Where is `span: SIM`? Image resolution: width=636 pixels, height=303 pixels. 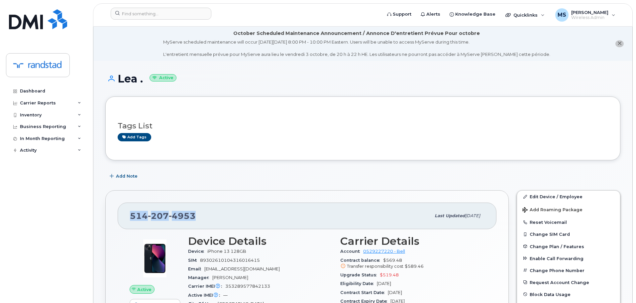
span: SIM is located at coordinates (194, 260).